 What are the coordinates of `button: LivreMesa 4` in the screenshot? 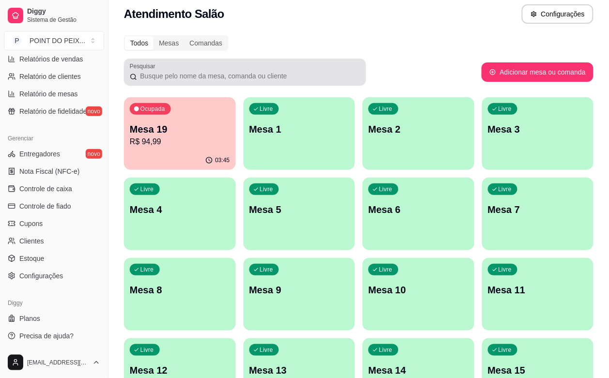 It's located at (180, 214).